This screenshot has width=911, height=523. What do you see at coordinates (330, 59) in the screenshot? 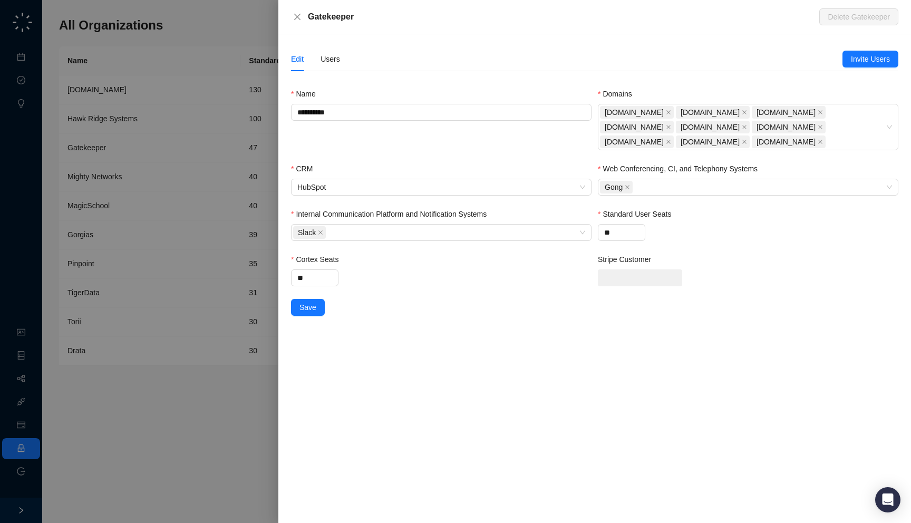
I see `div: Users` at bounding box center [330, 59].